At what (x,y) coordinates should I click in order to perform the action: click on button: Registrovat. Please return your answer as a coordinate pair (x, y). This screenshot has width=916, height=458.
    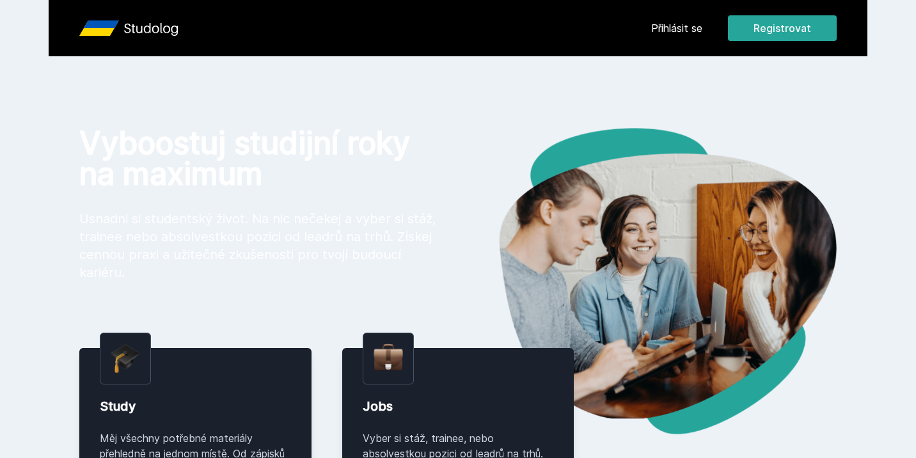
    Looking at the image, I should click on (783, 28).